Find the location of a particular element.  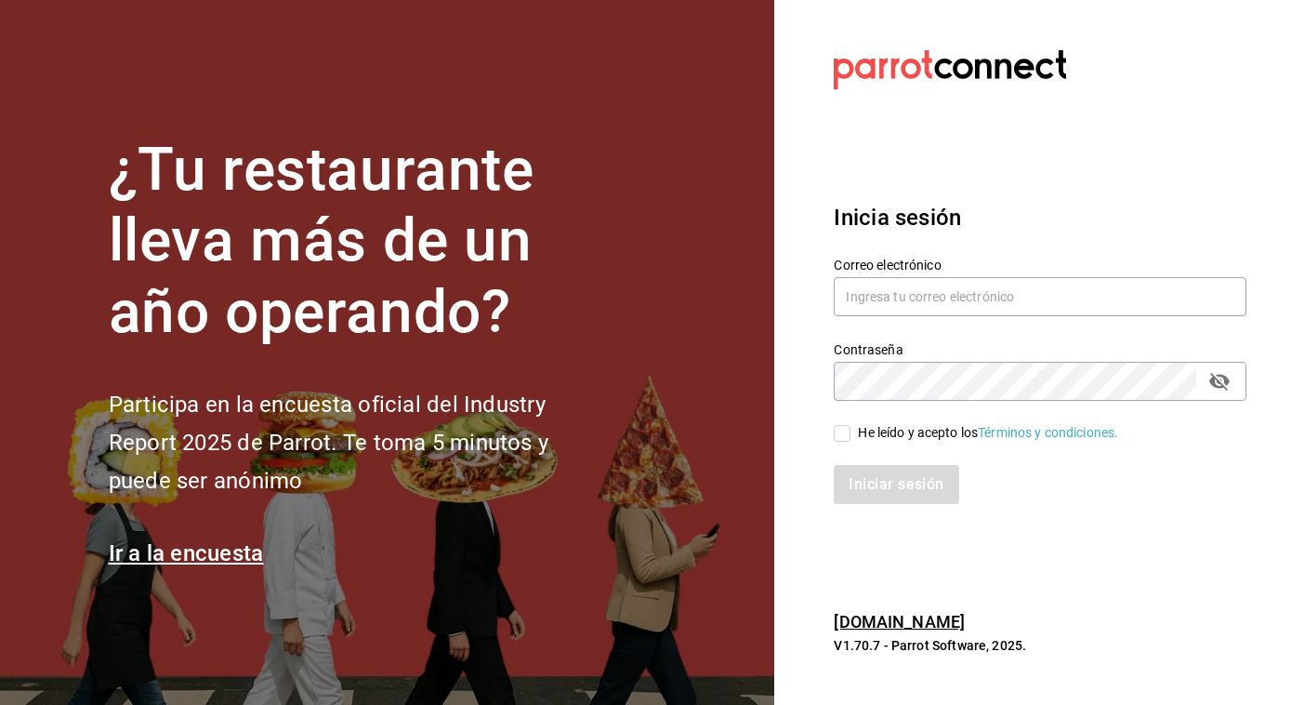

a: Ir a la encuesta is located at coordinates (186, 553).